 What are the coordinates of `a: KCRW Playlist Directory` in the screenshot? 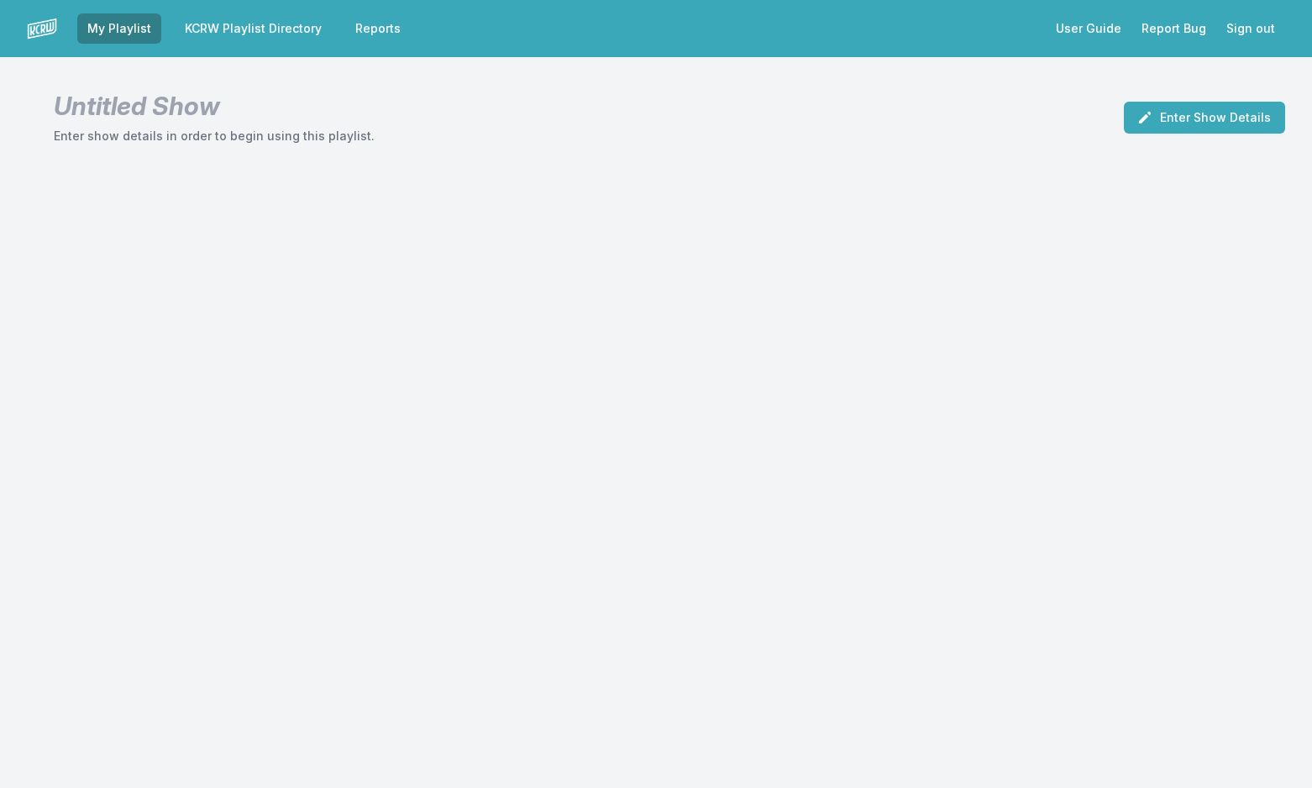 It's located at (253, 29).